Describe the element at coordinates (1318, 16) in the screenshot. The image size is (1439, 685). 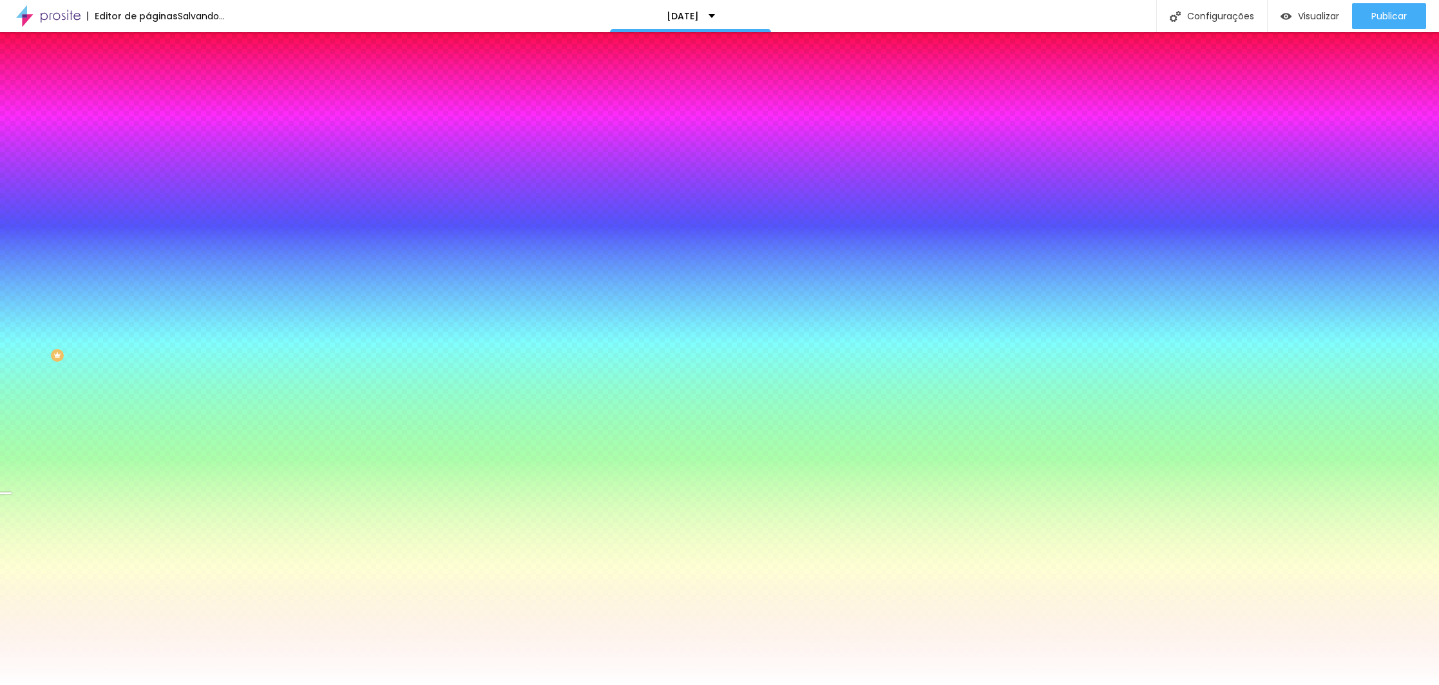
I see `span: Visualizar` at that location.